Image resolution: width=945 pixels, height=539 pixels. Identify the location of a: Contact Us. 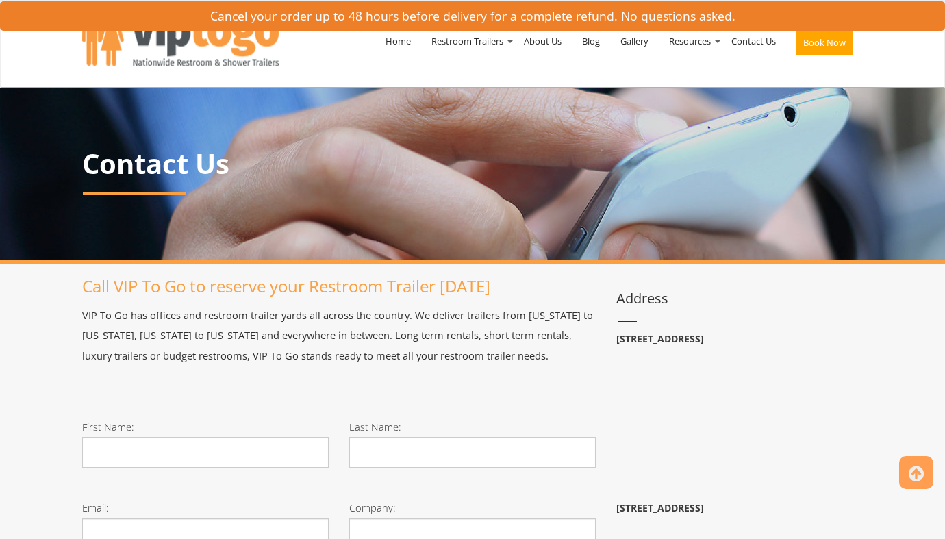
(753, 41).